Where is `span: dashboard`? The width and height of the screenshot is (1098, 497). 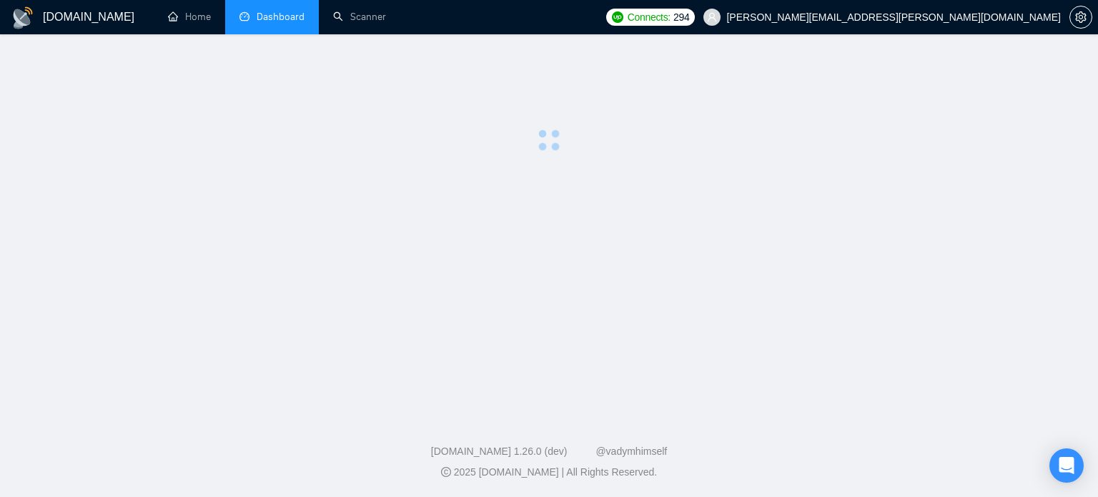
span: dashboard is located at coordinates (244, 16).